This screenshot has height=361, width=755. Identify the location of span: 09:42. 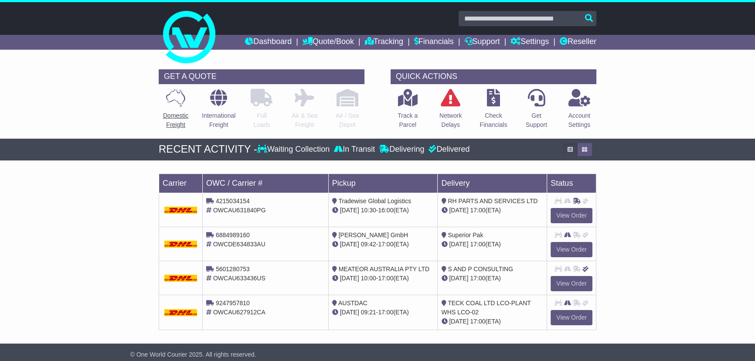
(368, 244).